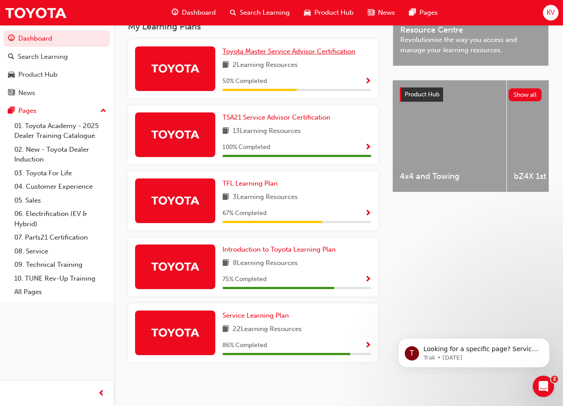  Describe the element at coordinates (57, 57) in the screenshot. I see `a: Search Learning` at that location.